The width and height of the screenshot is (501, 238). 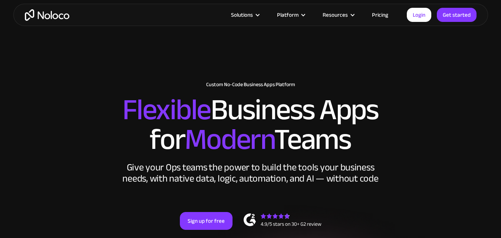 I want to click on a: Sign up for free, so click(x=206, y=221).